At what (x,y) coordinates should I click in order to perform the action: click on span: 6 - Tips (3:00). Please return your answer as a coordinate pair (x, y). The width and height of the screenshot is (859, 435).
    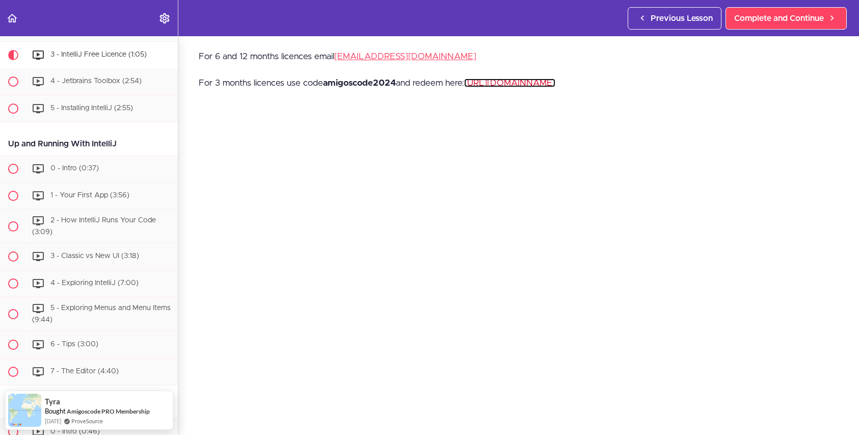
    Looking at the image, I should click on (74, 344).